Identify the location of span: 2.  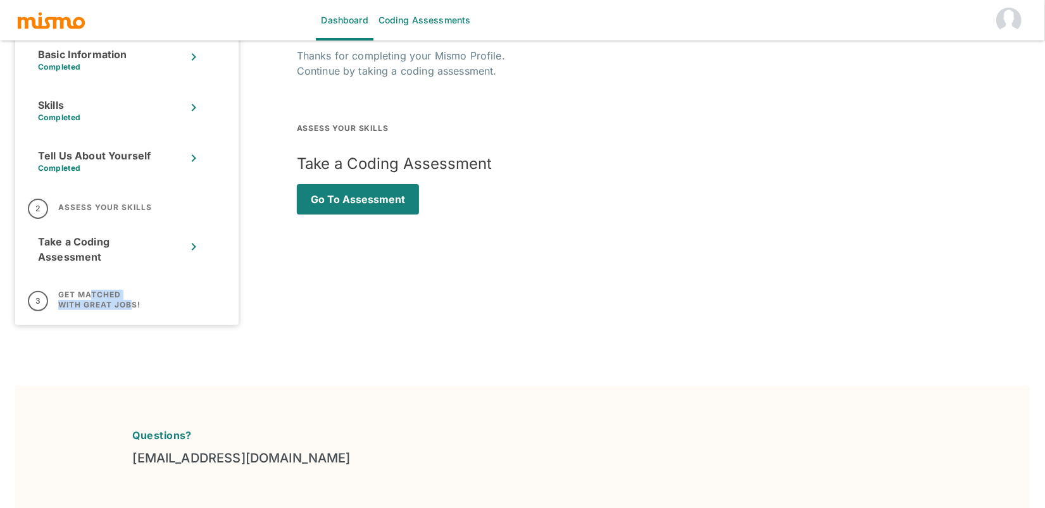
(38, 209).